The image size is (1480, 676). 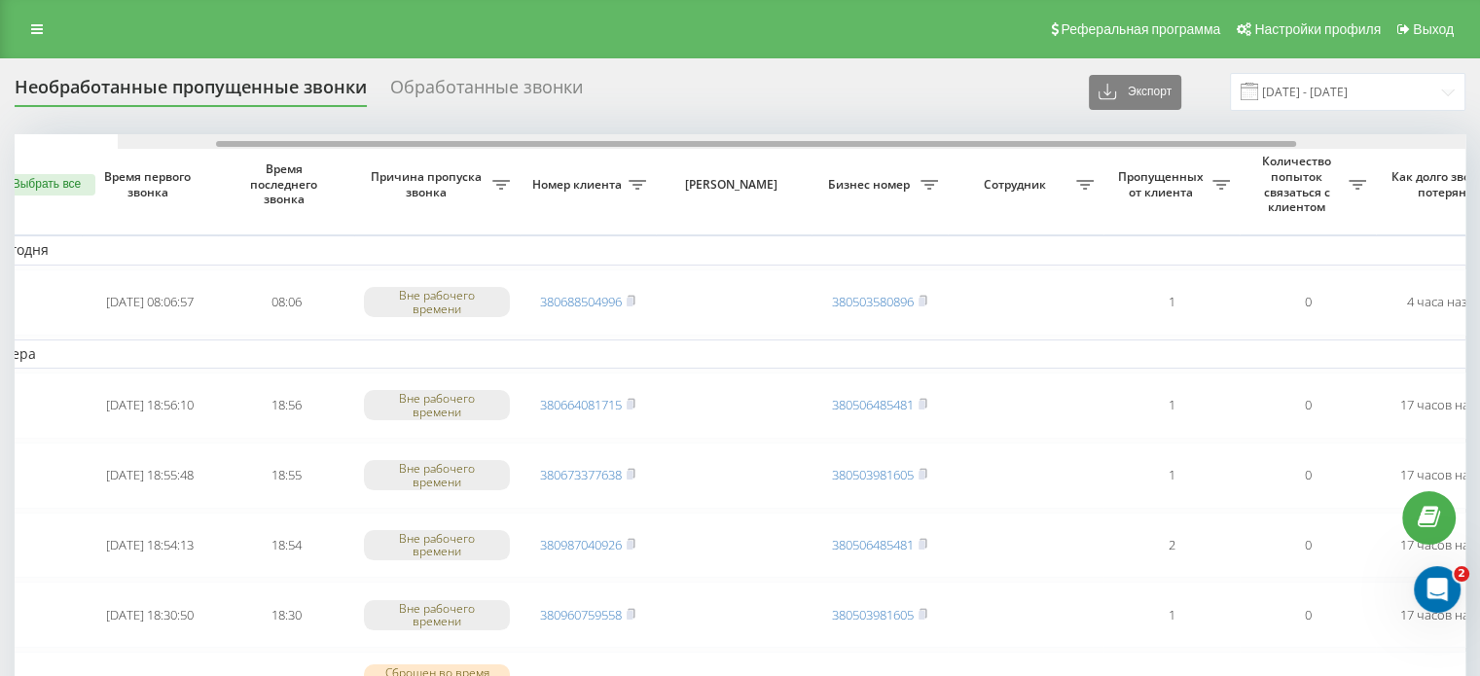 I want to click on span: Время первого звонка, so click(x=150, y=184).